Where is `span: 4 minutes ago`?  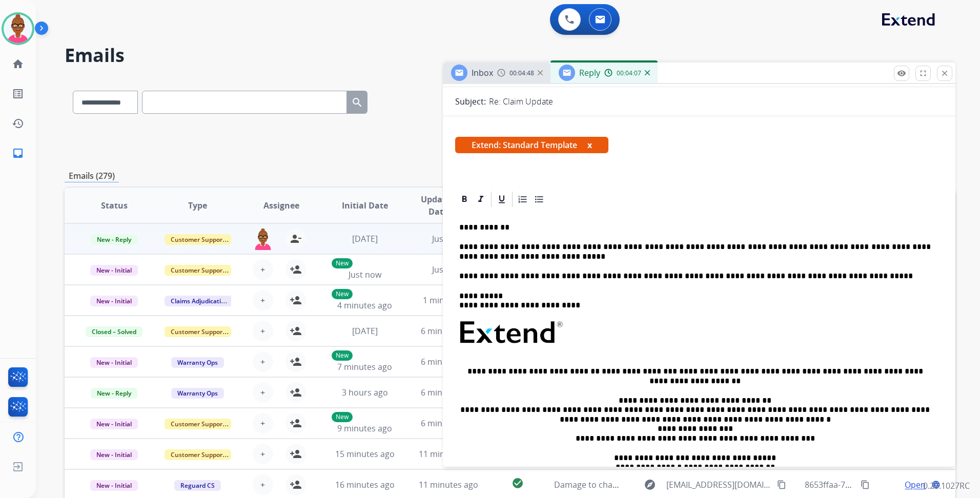 span: 4 minutes ago is located at coordinates (365, 306).